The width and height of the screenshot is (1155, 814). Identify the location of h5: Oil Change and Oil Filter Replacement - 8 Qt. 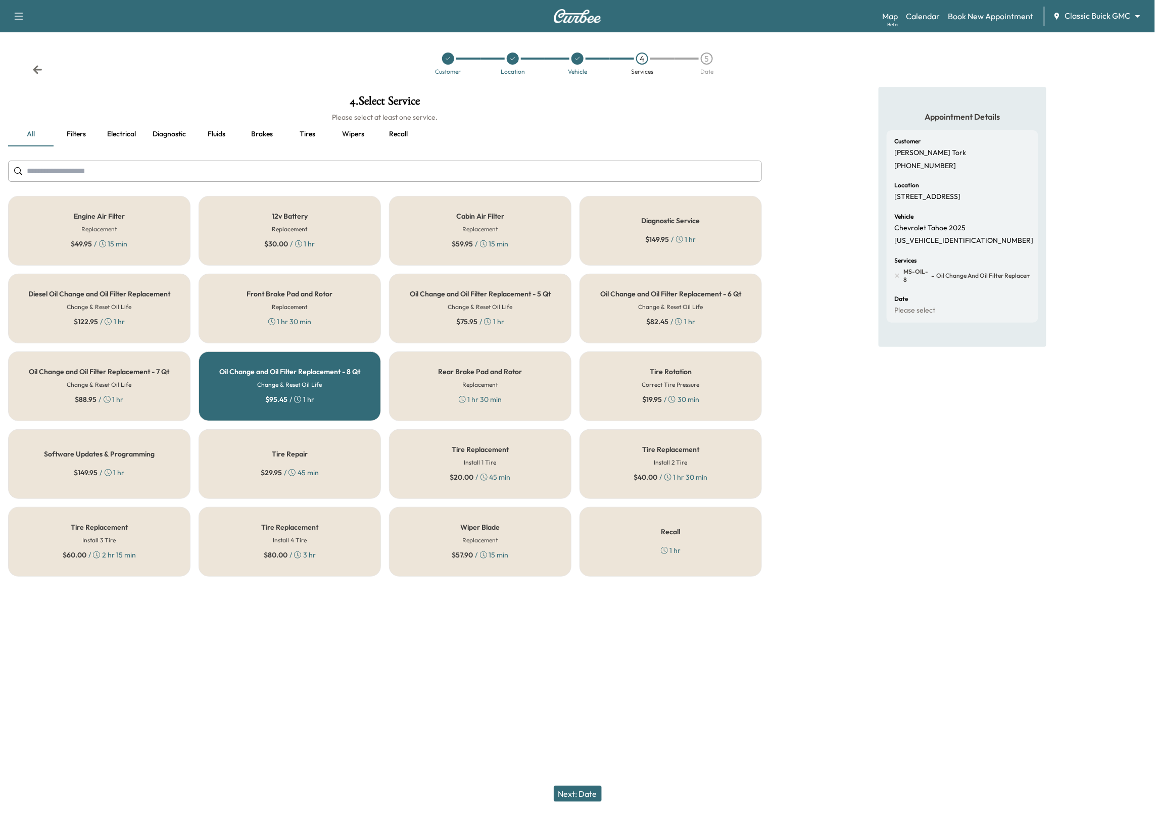
(289, 372).